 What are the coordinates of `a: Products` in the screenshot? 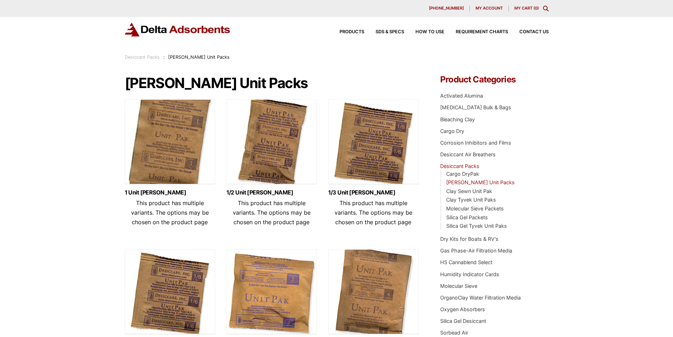 It's located at (346, 32).